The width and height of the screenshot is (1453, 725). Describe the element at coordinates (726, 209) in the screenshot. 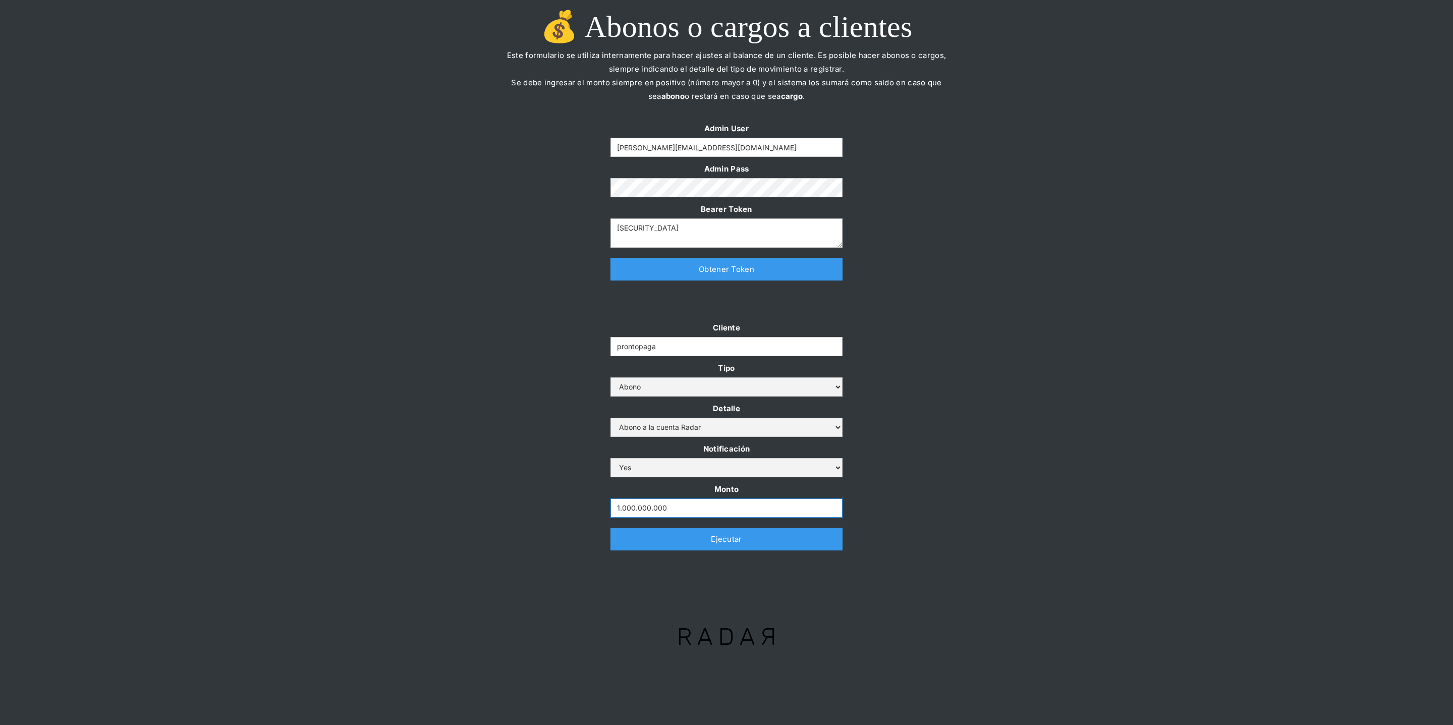

I see `label: Bearer Token` at that location.